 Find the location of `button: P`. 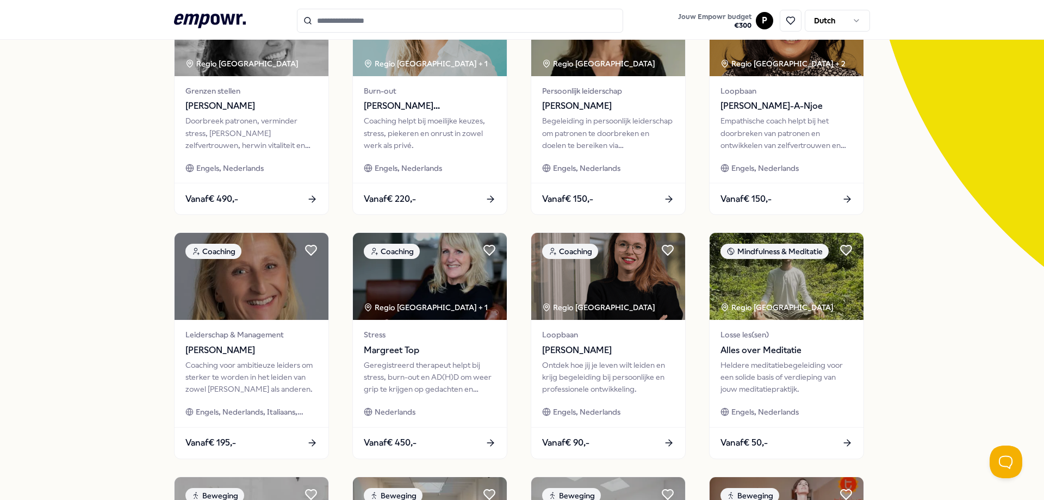

button: P is located at coordinates (765, 21).